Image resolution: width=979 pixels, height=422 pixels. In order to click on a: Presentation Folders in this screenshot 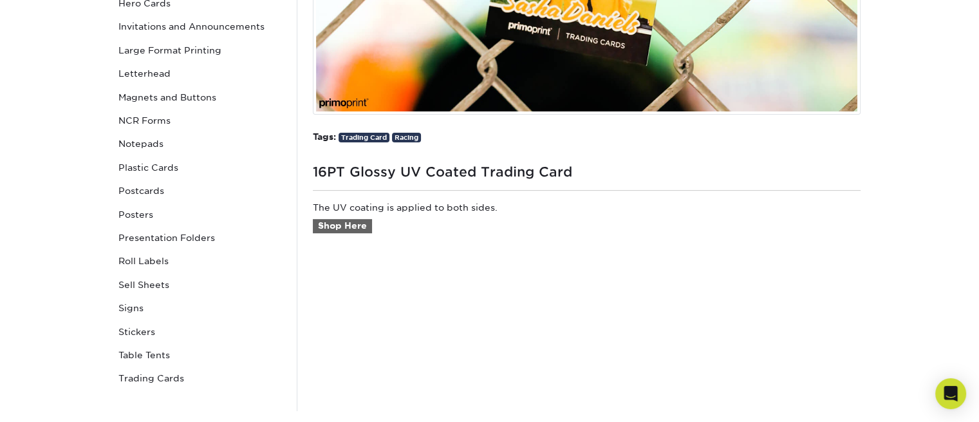, I will do `click(200, 237)`.